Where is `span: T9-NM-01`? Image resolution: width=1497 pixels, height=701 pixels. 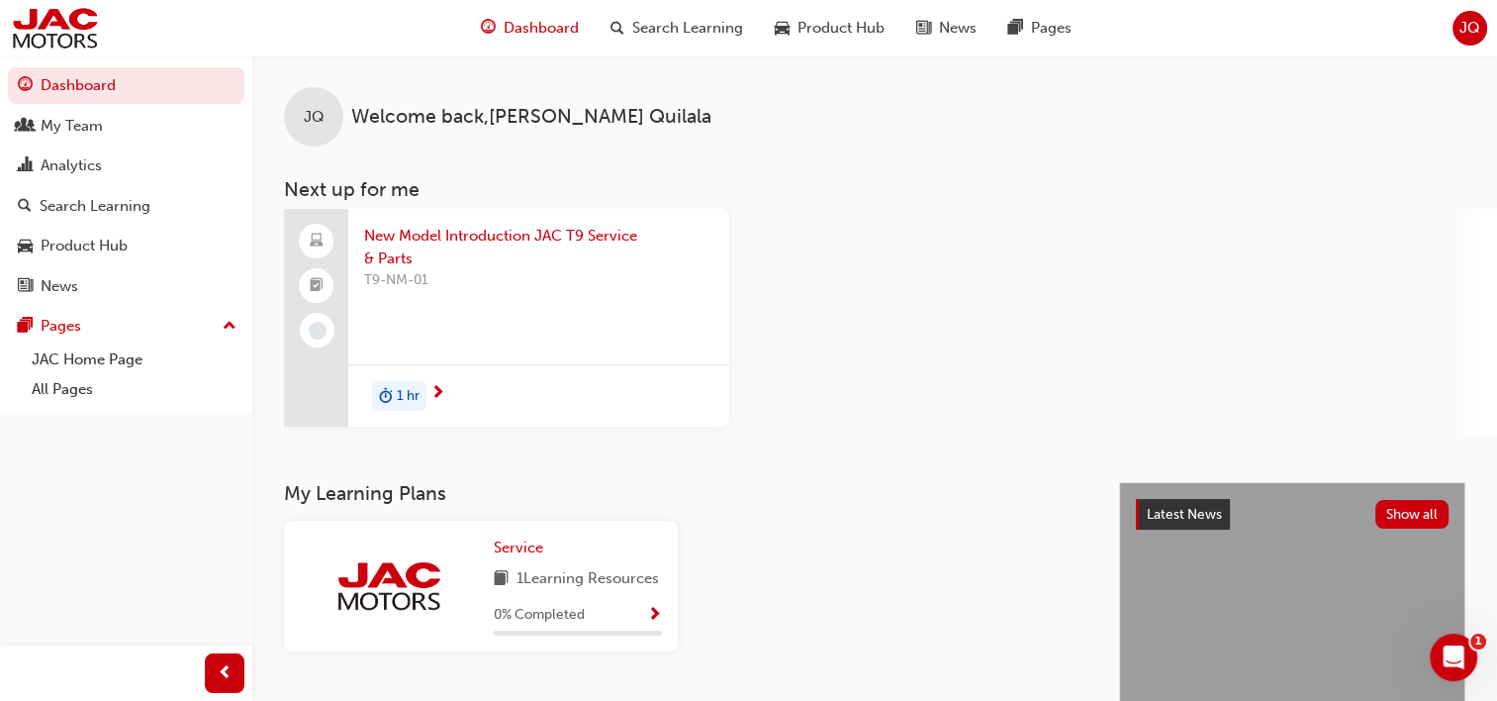
span: T9-NM-01 is located at coordinates (538, 280).